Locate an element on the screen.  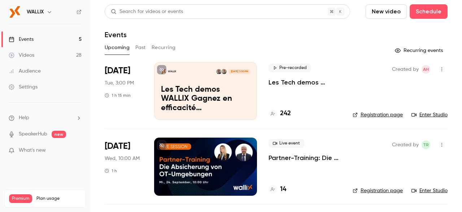
h6: WALLIX is located at coordinates (35, 12).